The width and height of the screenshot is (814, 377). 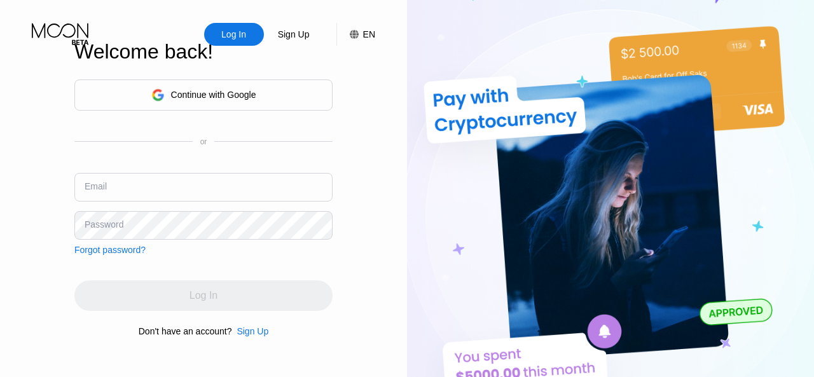 I want to click on div: or, so click(x=204, y=142).